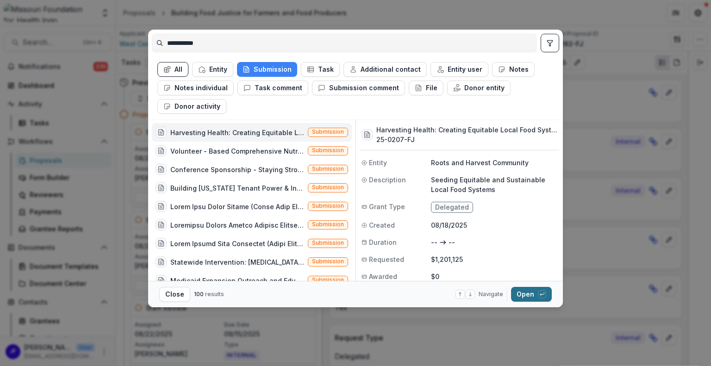  I want to click on div: Loremipsu Dolors Ametco Adipisc Elitse Doeiu tem Incididu (Ut lab Etdolo Magnaaliqu Enimadmi Veni..., so click(237, 225).